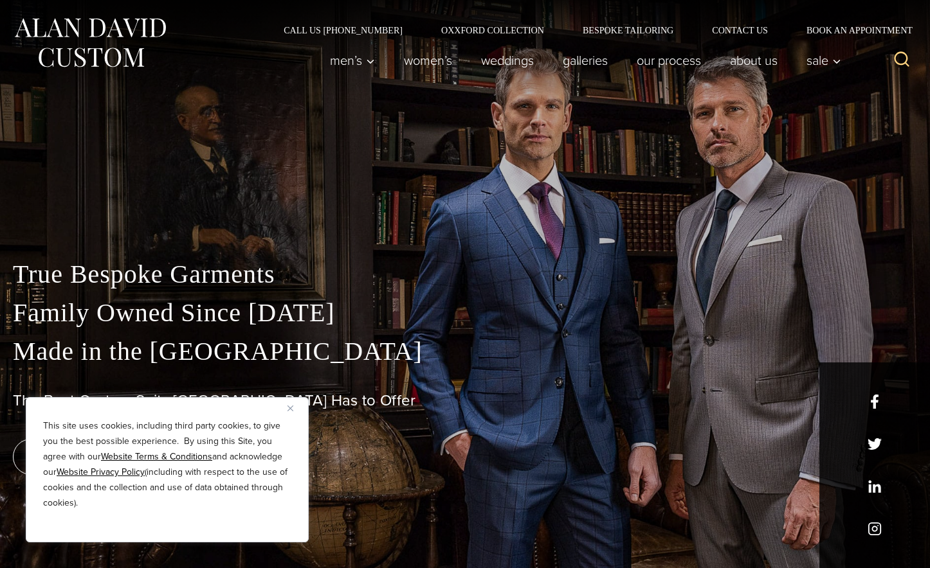 The image size is (930, 568). What do you see at coordinates (824, 60) in the screenshot?
I see `span: Sale` at bounding box center [824, 60].